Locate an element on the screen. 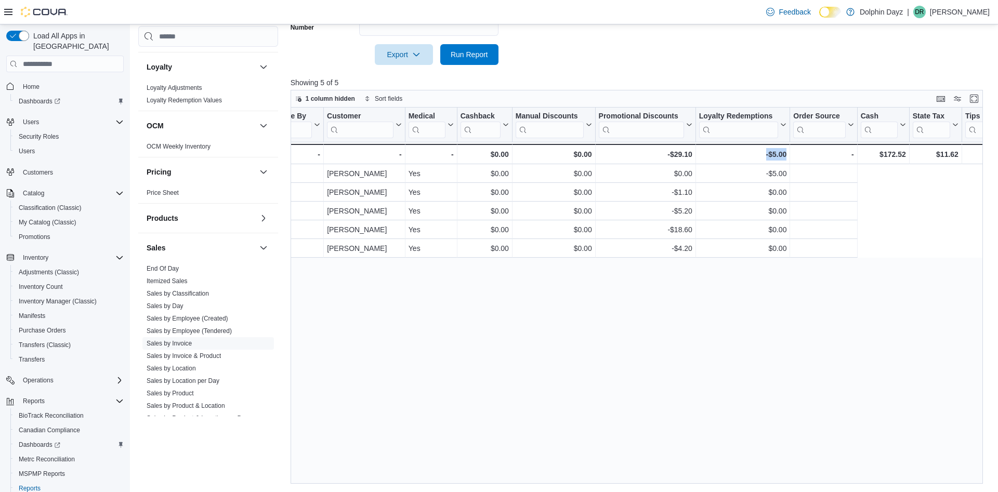 This screenshot has width=998, height=492. button: Adjustments (Classic) is located at coordinates (69, 272).